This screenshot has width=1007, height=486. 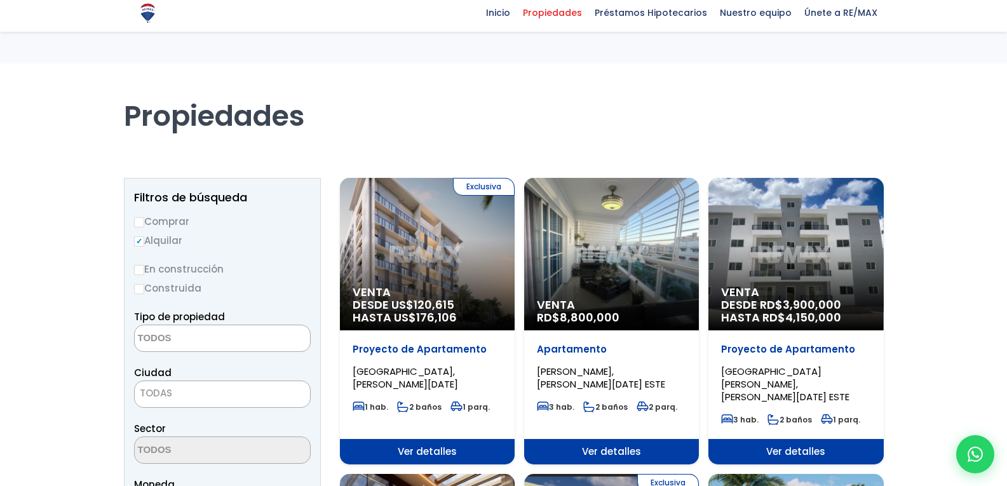 What do you see at coordinates (139, 241) in the screenshot?
I see `input: Alquilar` at bounding box center [139, 241].